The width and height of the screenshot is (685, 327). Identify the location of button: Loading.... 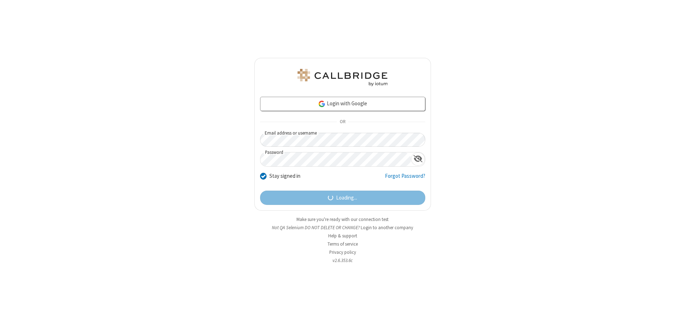
(342, 198).